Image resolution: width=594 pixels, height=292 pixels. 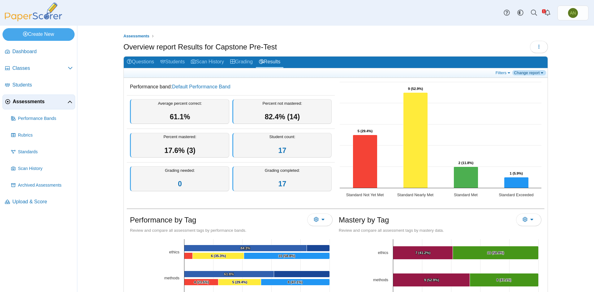 What do you see at coordinates (269, 62) in the screenshot?
I see `a: Results` at bounding box center [269, 62].